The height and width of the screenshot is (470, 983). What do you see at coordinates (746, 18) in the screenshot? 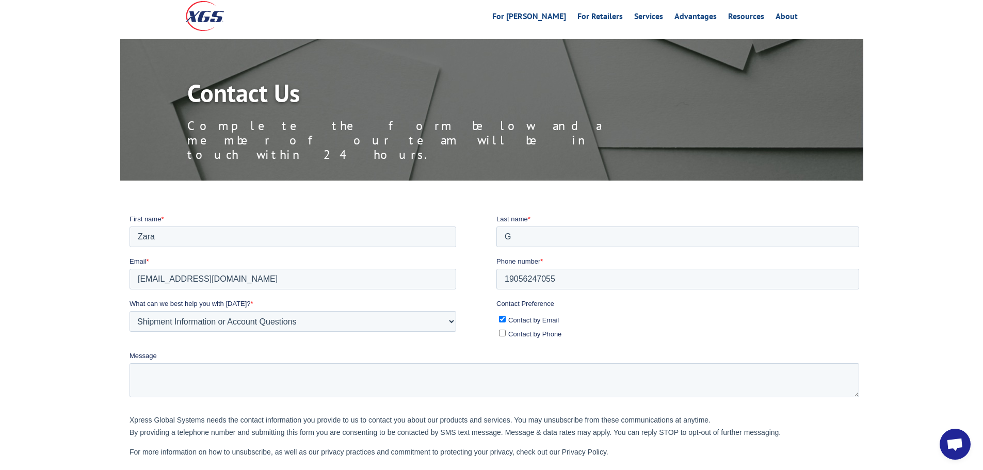
I see `a: Resources` at bounding box center [746, 18].